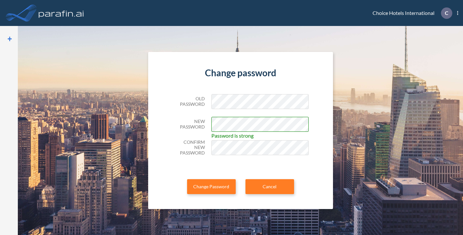 The width and height of the screenshot is (463, 235). Describe the element at coordinates (232, 135) in the screenshot. I see `span: Password is strong` at that location.